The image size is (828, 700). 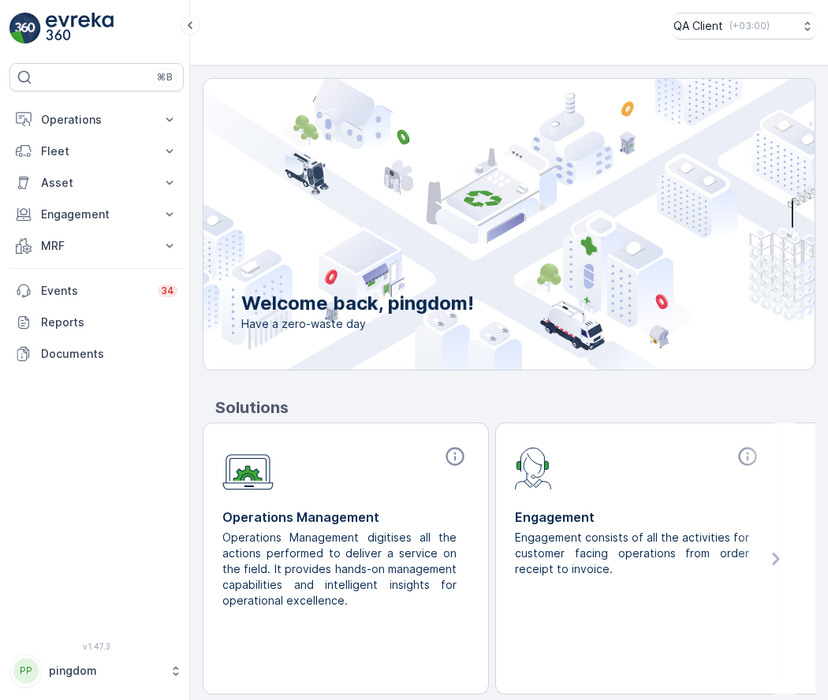 What do you see at coordinates (96, 151) in the screenshot?
I see `p: Fleet` at bounding box center [96, 151].